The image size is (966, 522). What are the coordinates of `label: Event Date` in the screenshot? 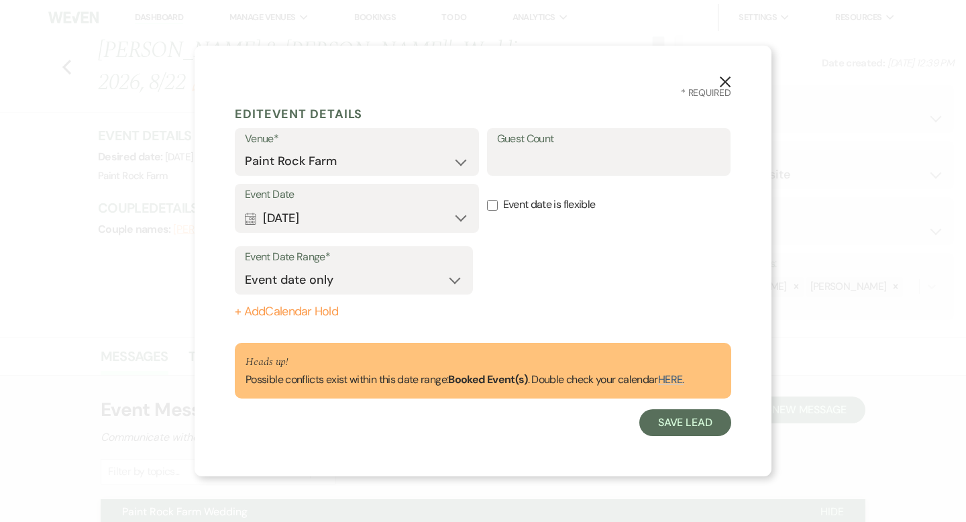 It's located at (357, 194).